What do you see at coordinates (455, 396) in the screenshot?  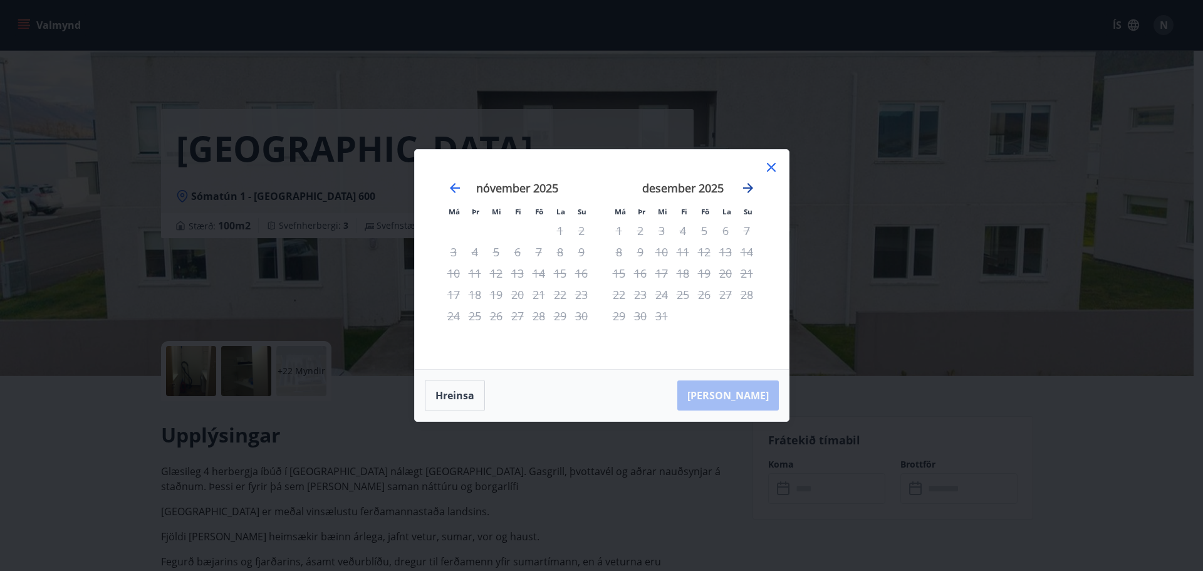 I see `button: Hreinsa` at bounding box center [455, 396].